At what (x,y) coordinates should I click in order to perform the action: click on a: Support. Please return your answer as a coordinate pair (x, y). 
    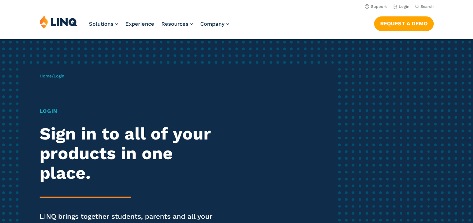
    Looking at the image, I should click on (376, 6).